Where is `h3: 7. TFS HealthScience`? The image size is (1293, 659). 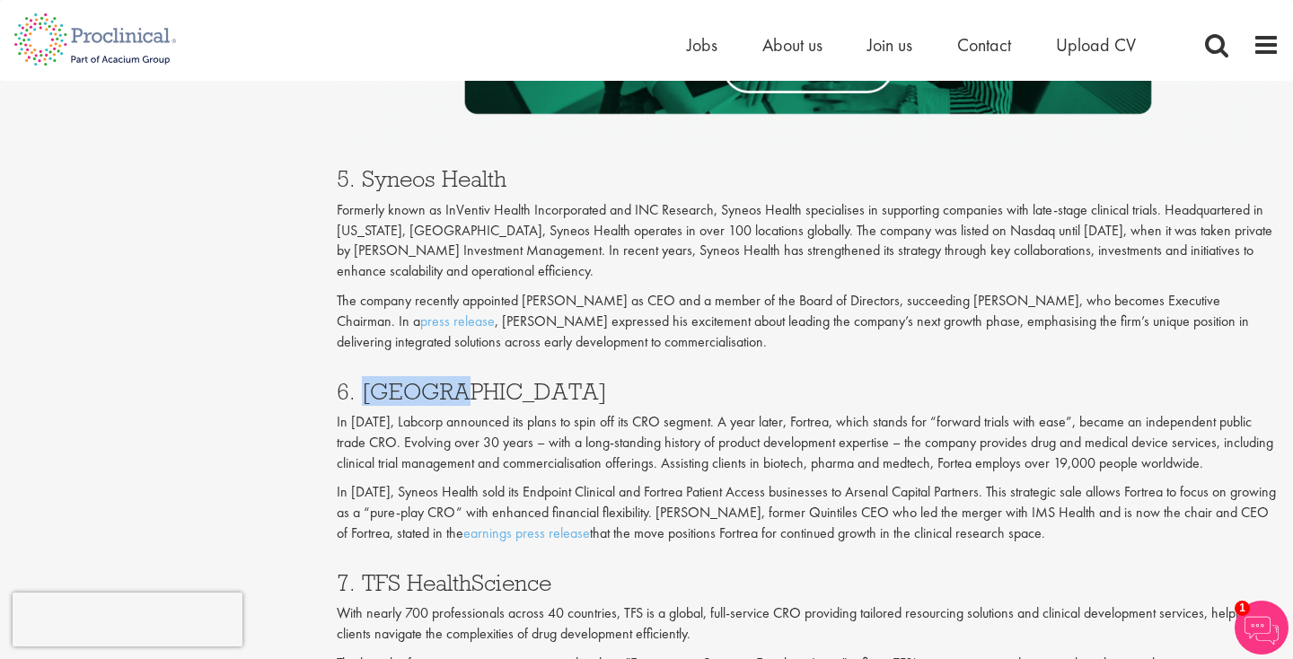
h3: 7. TFS HealthScience is located at coordinates (808, 583).